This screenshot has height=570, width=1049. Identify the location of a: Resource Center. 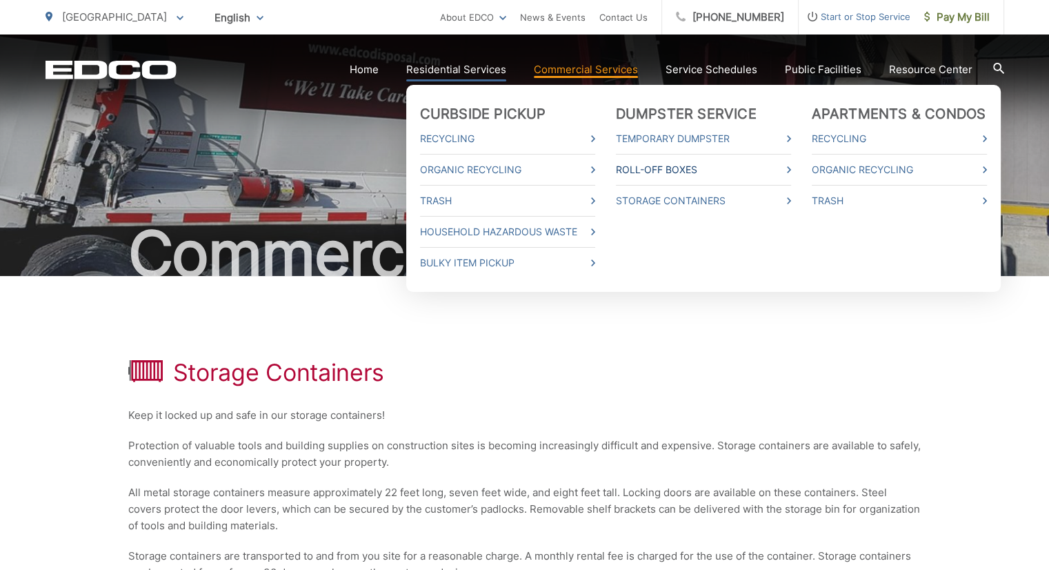
(930, 70).